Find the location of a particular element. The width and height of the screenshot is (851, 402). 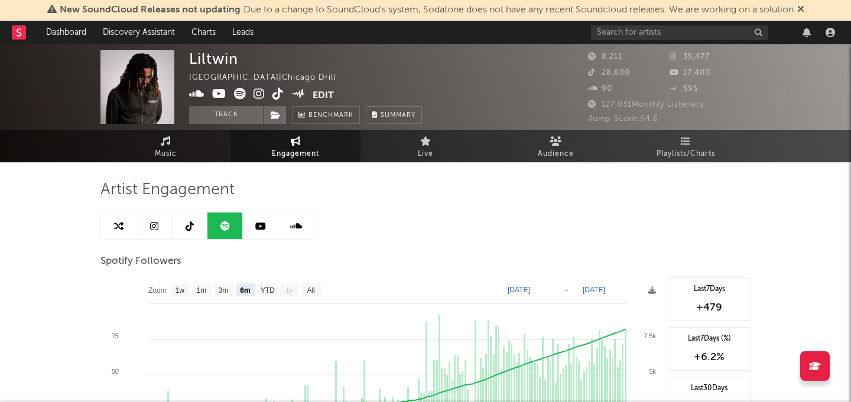

span: Artist Engagement is located at coordinates (167, 190).